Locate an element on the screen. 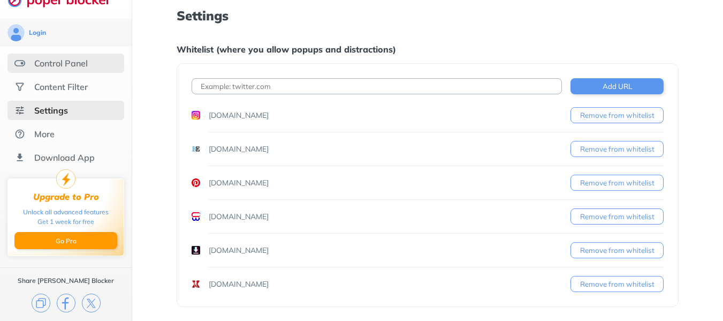  button: Go Pro is located at coordinates (66, 240).